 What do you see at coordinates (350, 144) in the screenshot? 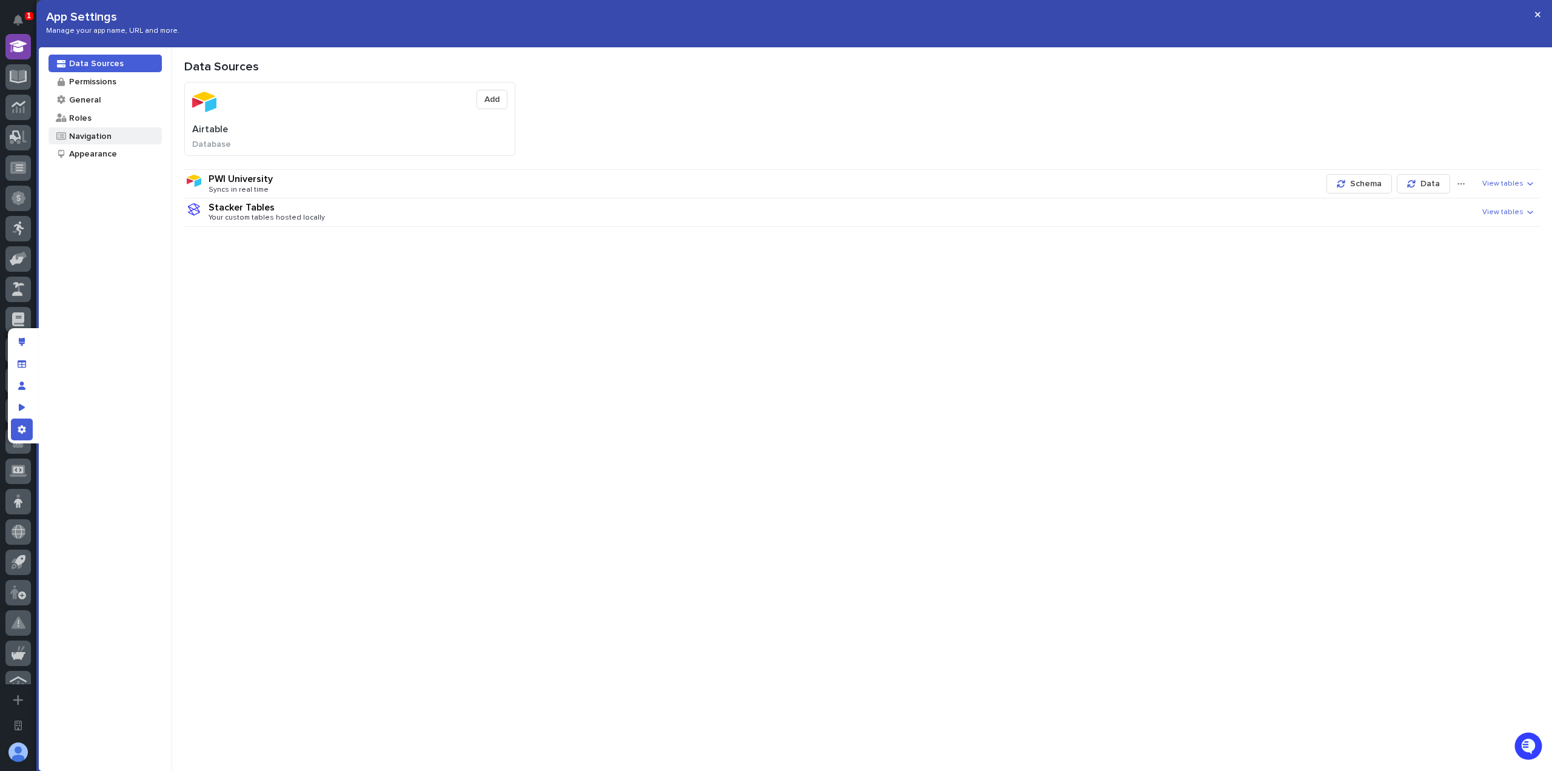
I see `p: Database` at bounding box center [350, 144].